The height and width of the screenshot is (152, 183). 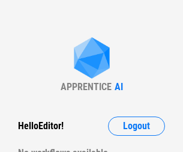 I want to click on div: AI, so click(x=119, y=87).